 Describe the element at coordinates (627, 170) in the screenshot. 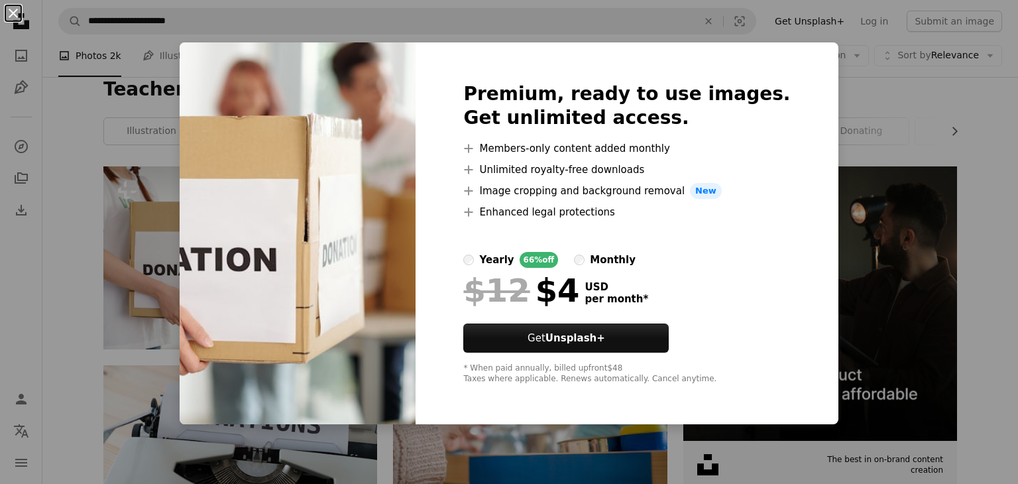

I see `li: Unlimited royalty-free downloads` at that location.